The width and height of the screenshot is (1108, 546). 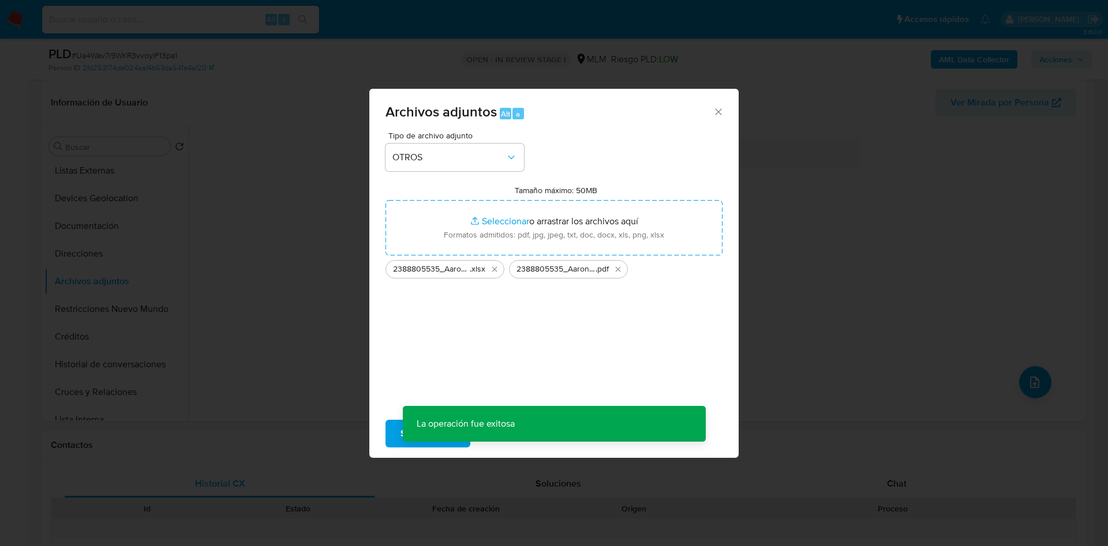 I want to click on button: Subir archivo, so click(x=428, y=434).